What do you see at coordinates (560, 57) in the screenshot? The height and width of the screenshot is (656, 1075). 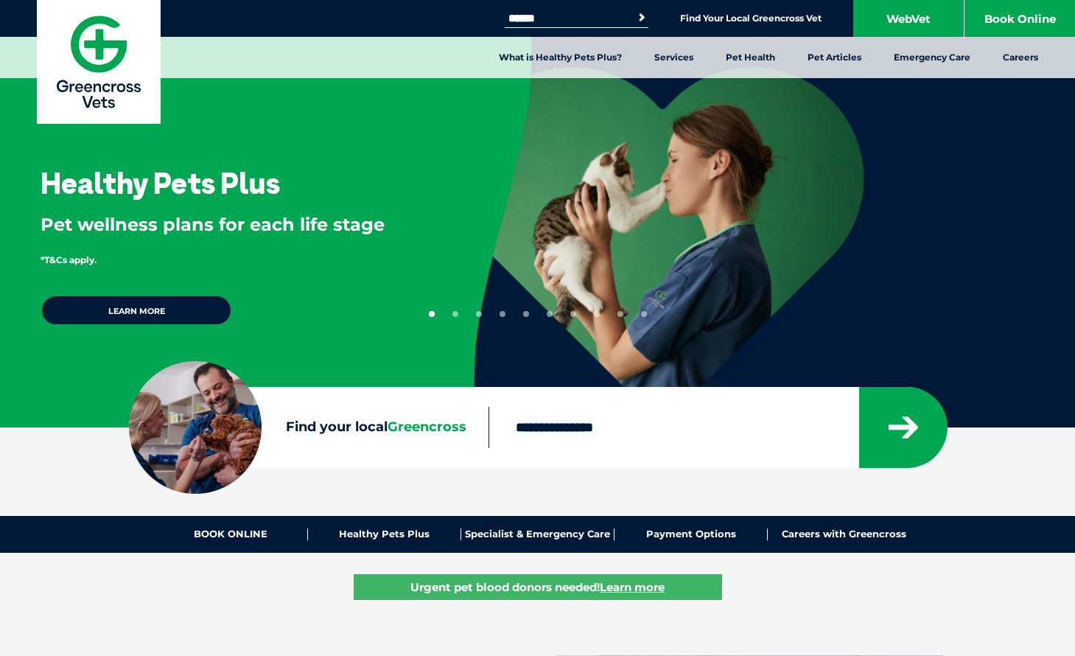 I see `a: What is Healthy Pets Plus?` at bounding box center [560, 57].